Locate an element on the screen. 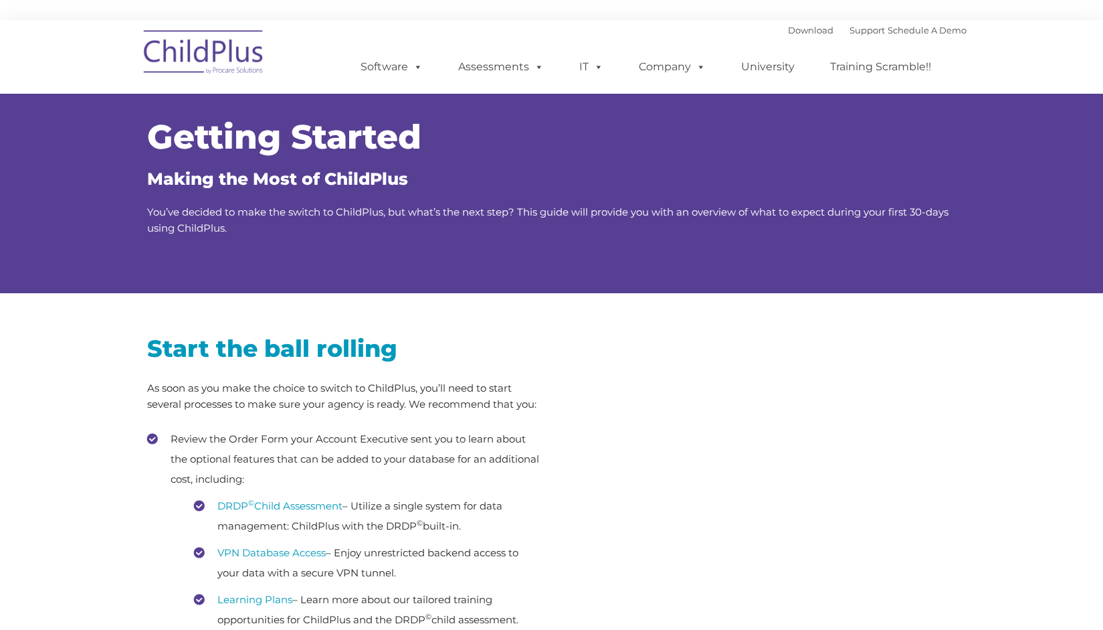  a: Learning Plans is located at coordinates (255, 599).